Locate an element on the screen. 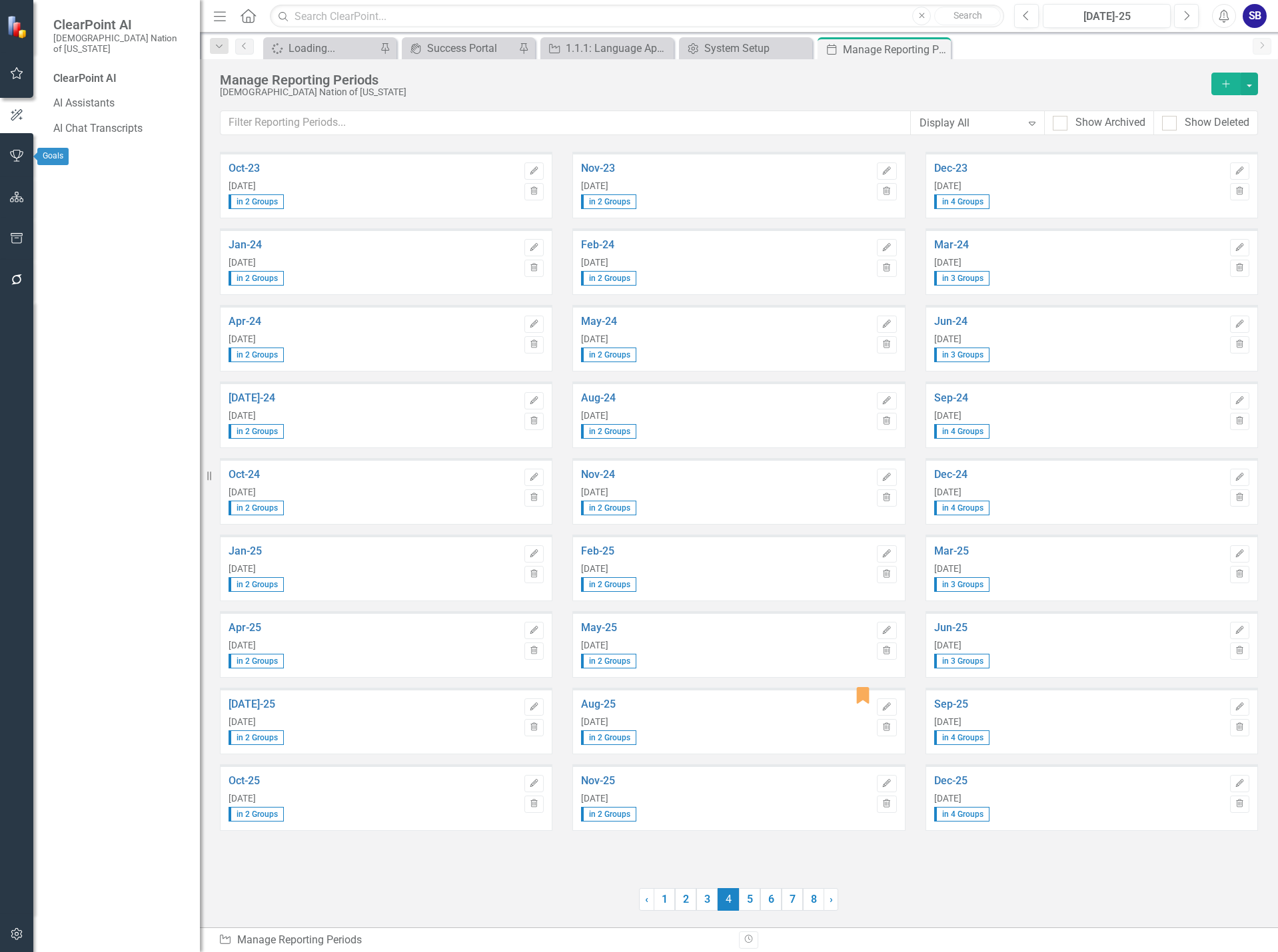 This screenshot has height=952, width=1278. a: May-24 is located at coordinates (725, 321).